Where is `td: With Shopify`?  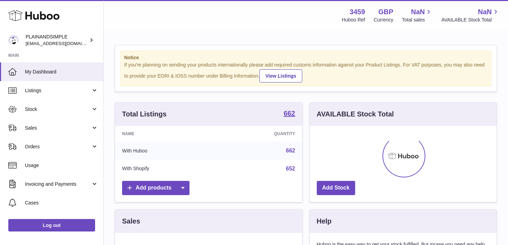
td: With Shopify is located at coordinates (165, 169).